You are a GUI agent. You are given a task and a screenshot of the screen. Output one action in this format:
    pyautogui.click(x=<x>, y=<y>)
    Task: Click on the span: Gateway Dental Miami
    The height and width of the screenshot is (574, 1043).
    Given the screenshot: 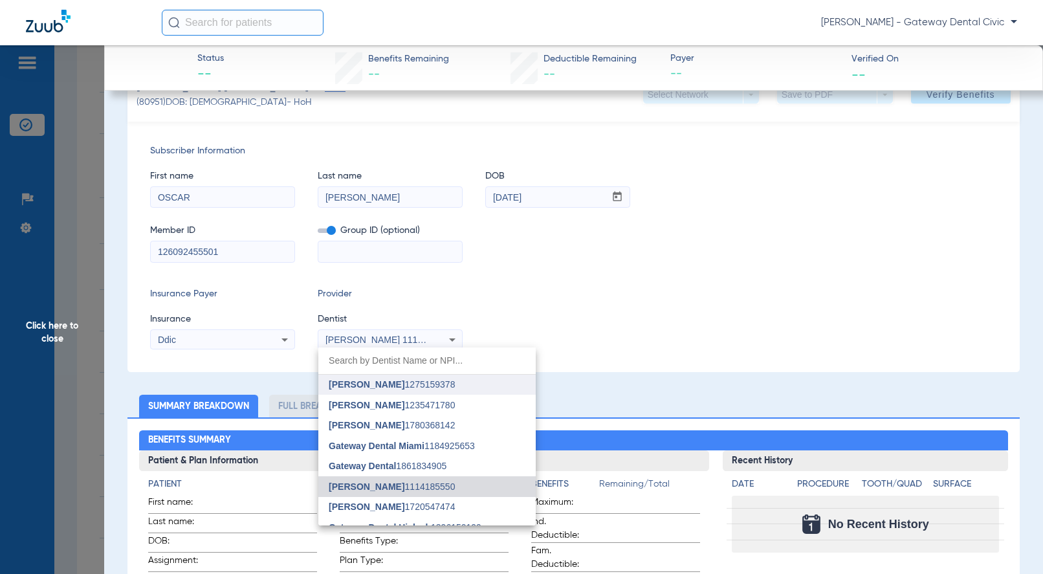 What is the action you would take?
    pyautogui.click(x=377, y=446)
    